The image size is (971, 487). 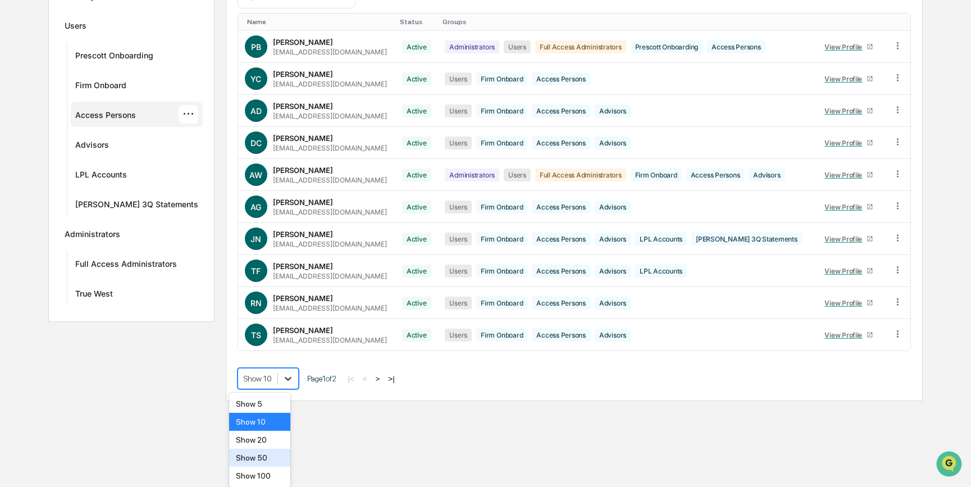 I want to click on a: 🗄️Attestations, so click(x=110, y=147).